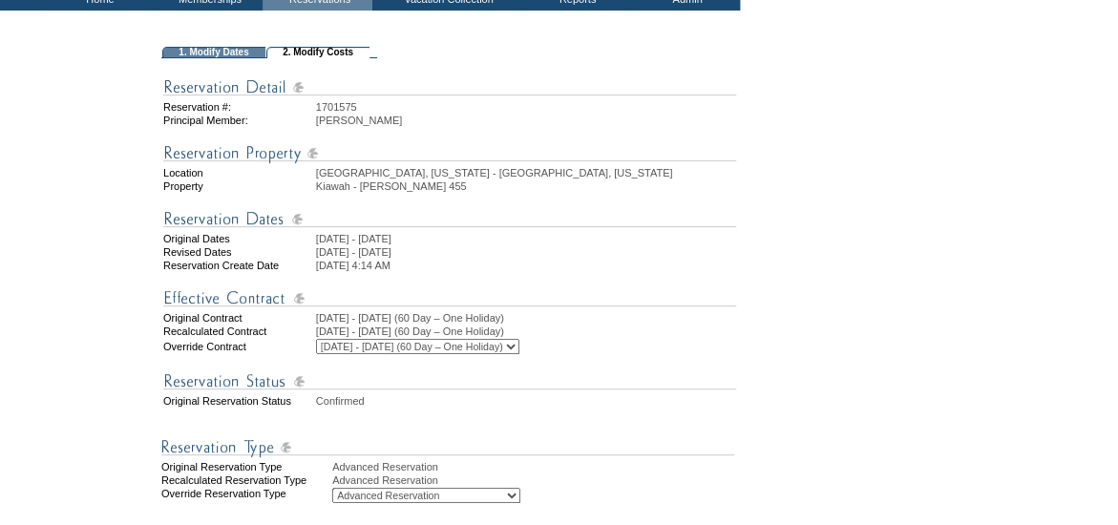  Describe the element at coordinates (239, 331) in the screenshot. I see `td: Recalculated Contract` at that location.